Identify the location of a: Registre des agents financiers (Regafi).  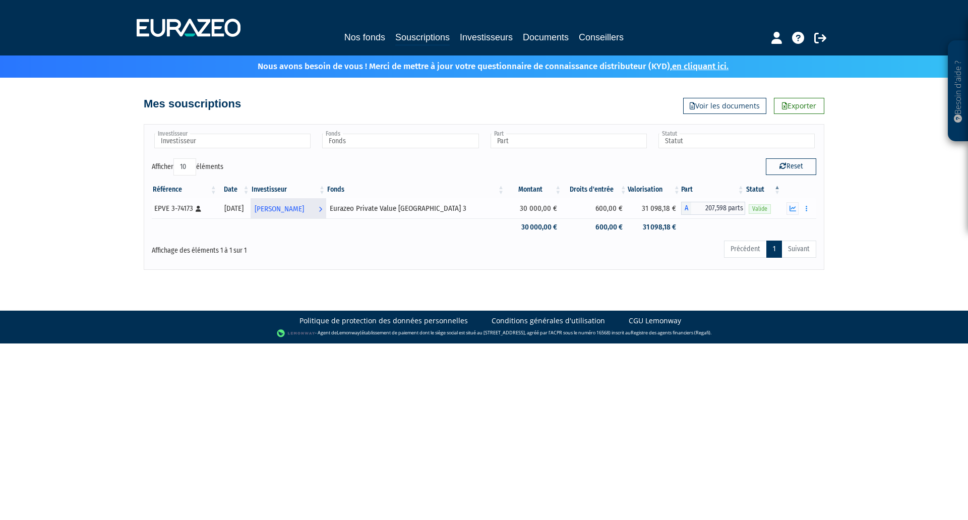
(671, 332).